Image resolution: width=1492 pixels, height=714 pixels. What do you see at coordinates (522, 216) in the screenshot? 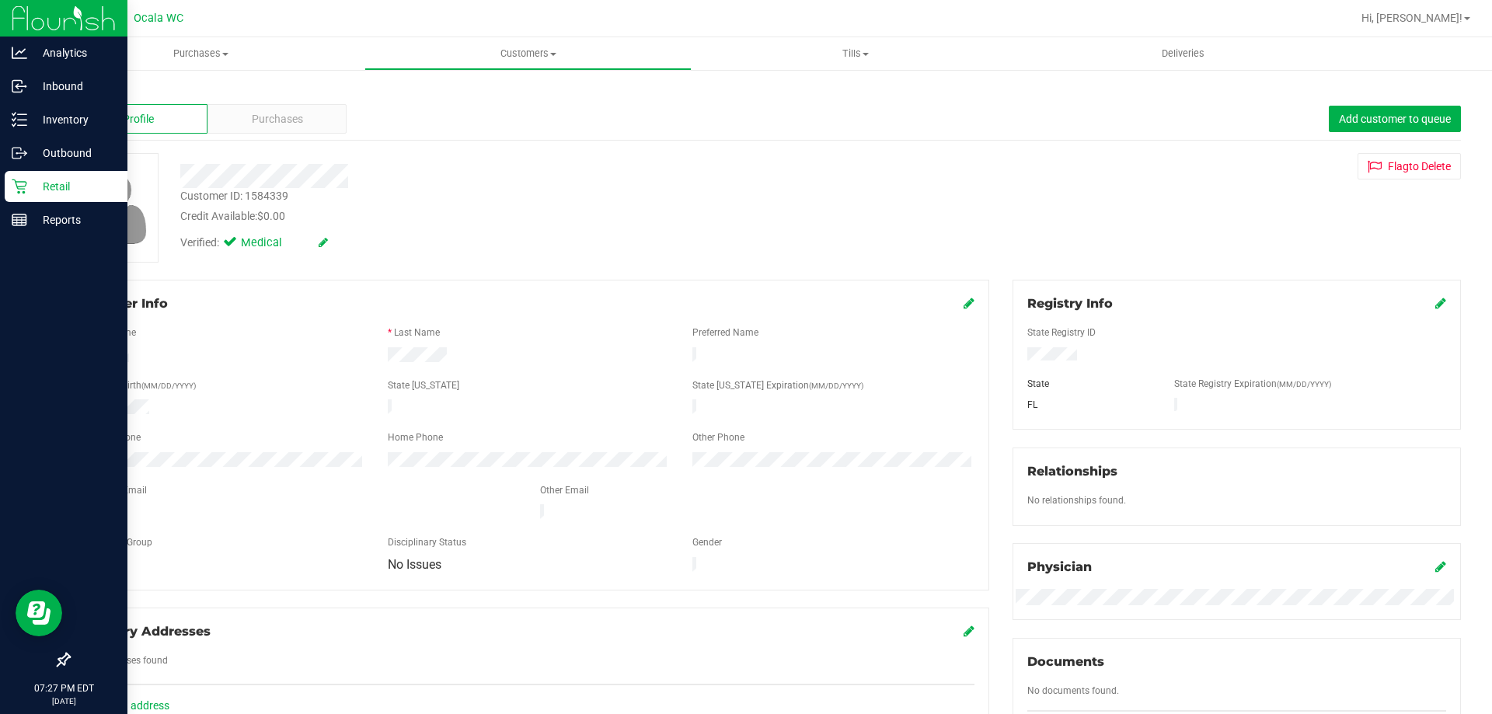
I see `div: Credit Available:` at bounding box center [522, 216].